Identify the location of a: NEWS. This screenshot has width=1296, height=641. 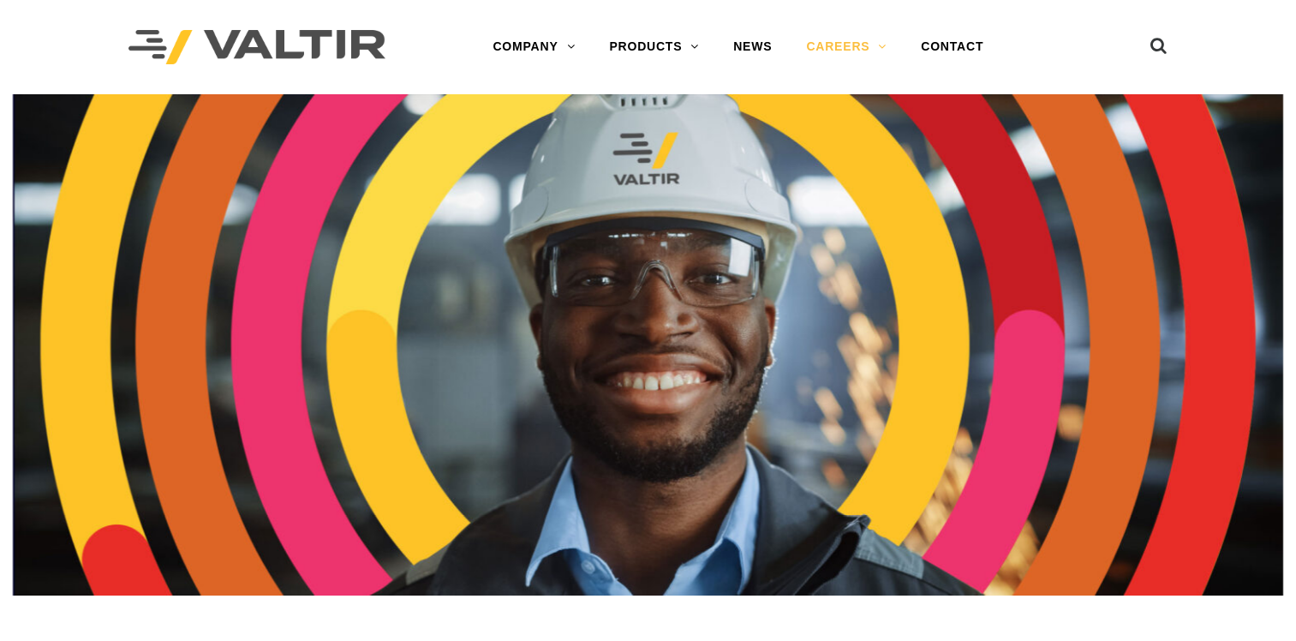
(752, 47).